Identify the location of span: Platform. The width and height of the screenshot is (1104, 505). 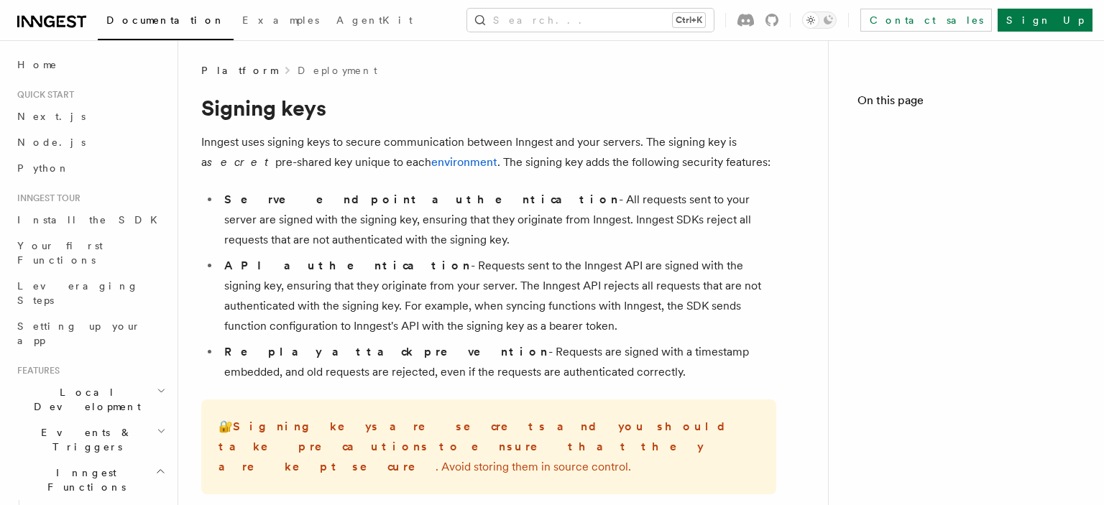
(239, 70).